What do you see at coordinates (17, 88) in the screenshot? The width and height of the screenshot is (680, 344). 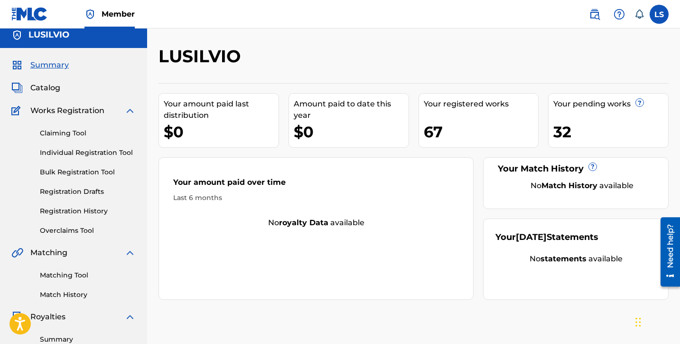 I see `img: Catalog` at bounding box center [17, 88].